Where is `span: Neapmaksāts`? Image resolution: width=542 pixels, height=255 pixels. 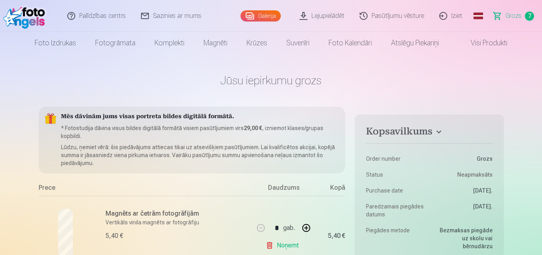 span: Neapmaksāts is located at coordinates (475, 175).